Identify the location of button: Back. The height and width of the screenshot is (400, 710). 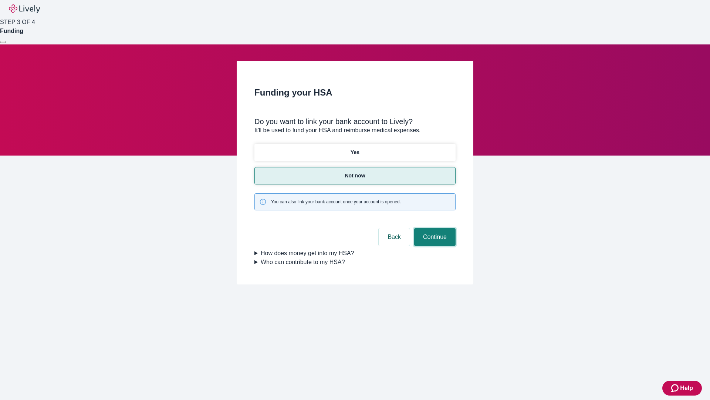
(394, 237).